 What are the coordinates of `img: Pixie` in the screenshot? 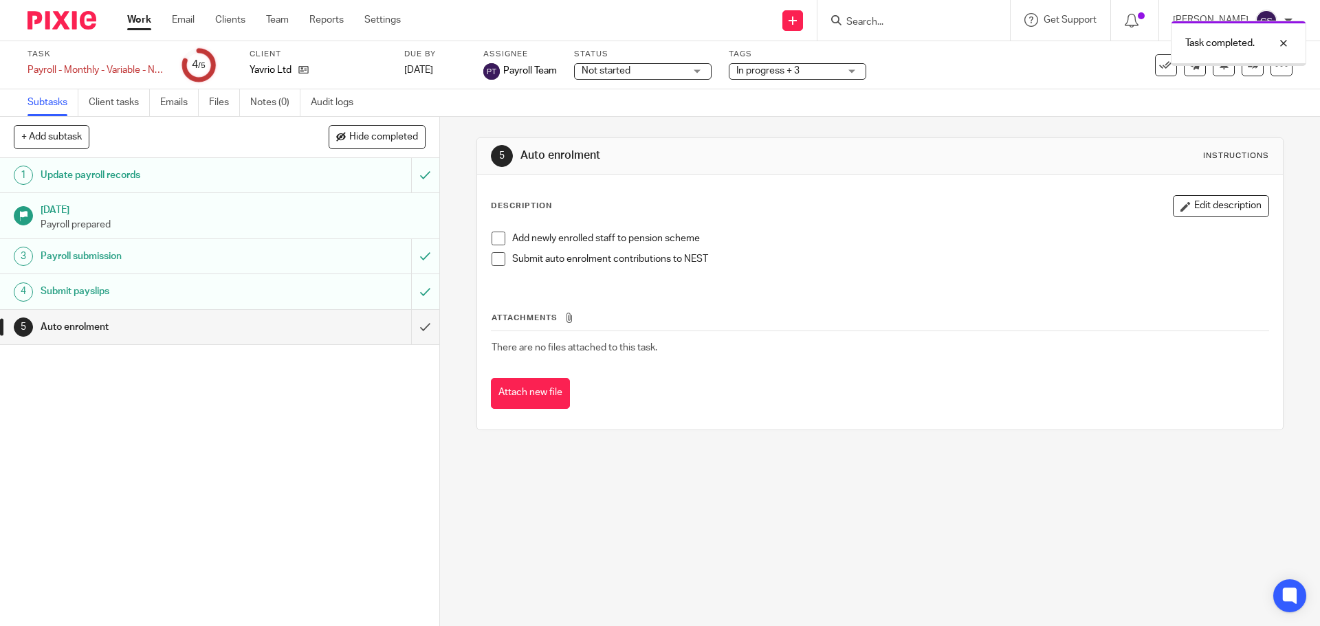 It's located at (62, 20).